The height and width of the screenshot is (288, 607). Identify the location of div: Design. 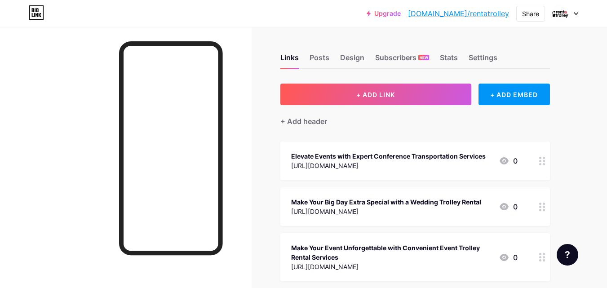
(352, 60).